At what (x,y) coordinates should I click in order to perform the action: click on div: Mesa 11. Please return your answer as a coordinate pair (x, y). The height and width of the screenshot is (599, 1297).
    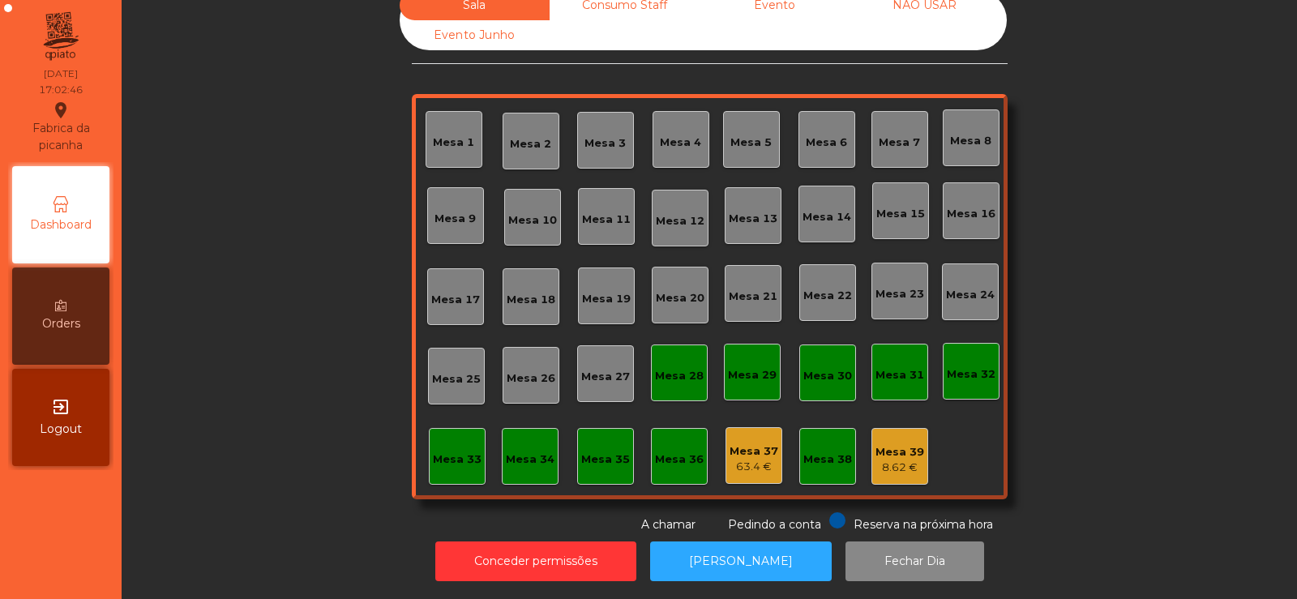
    Looking at the image, I should click on (606, 220).